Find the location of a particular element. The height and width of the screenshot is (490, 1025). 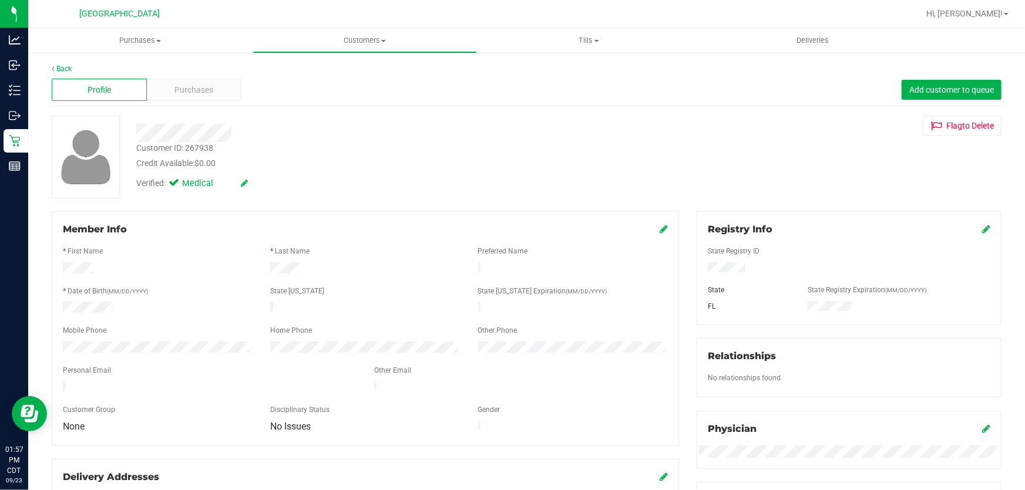

span: Delivery Addresses is located at coordinates (111, 477).